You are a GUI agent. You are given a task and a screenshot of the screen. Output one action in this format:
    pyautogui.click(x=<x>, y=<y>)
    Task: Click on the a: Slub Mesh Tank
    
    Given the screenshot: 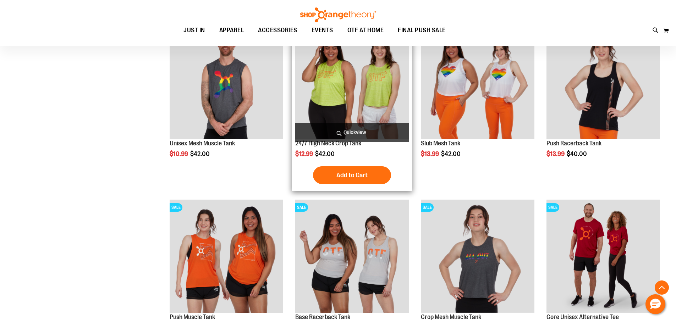 What is the action you would take?
    pyautogui.click(x=440, y=143)
    